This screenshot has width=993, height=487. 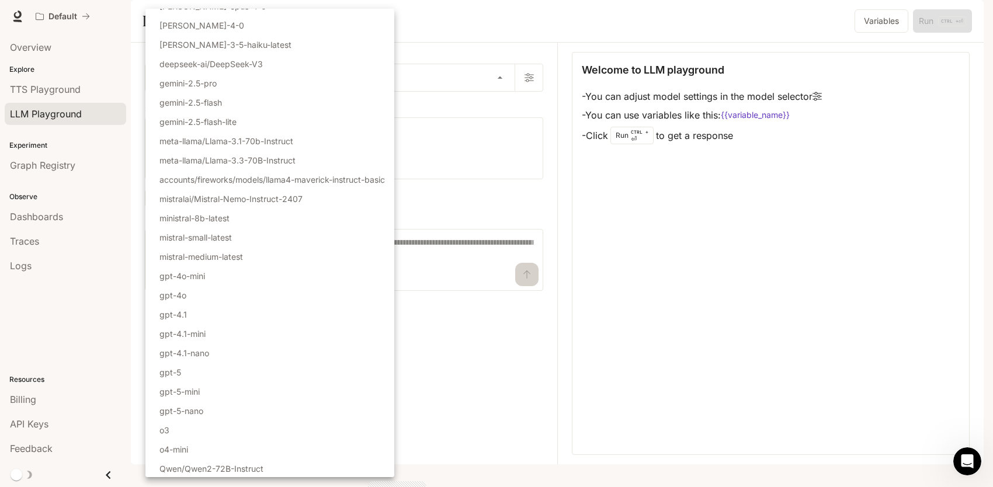 I want to click on p: meta-llama/Llama-3.3-70B-Instruct, so click(x=227, y=160).